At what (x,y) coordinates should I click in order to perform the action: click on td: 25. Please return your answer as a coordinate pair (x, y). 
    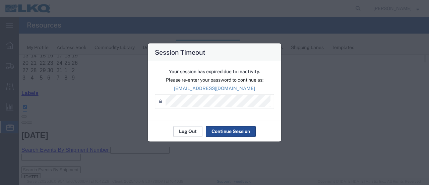
    Looking at the image, I should click on (49, 8).